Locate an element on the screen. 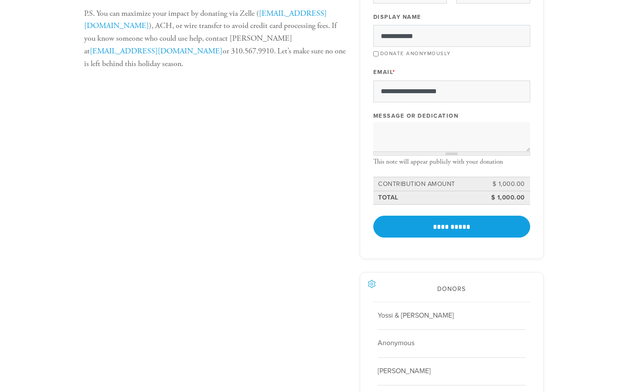 This screenshot has height=392, width=627. h2: Donors is located at coordinates (451, 289).